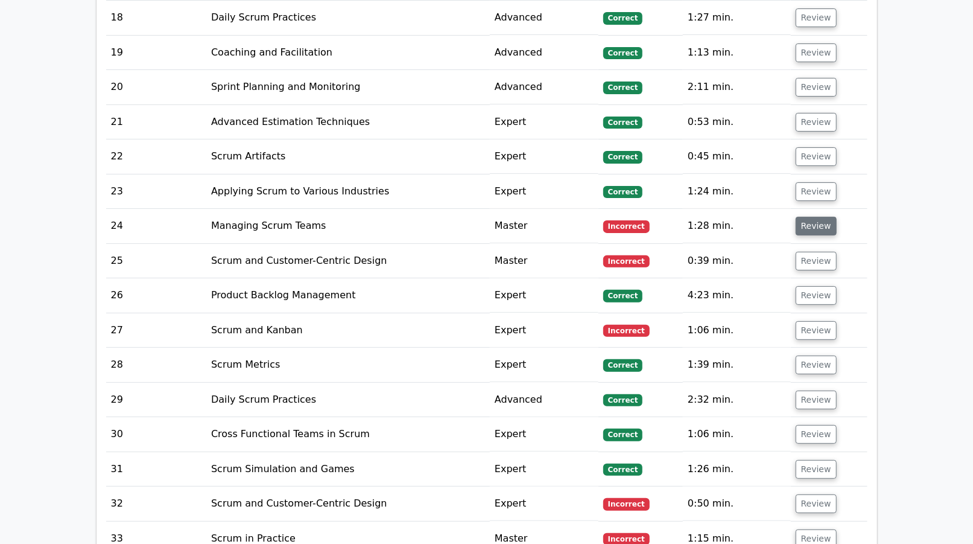 The image size is (973, 544). Describe the element at coordinates (156, 191) in the screenshot. I see `td: 23` at that location.